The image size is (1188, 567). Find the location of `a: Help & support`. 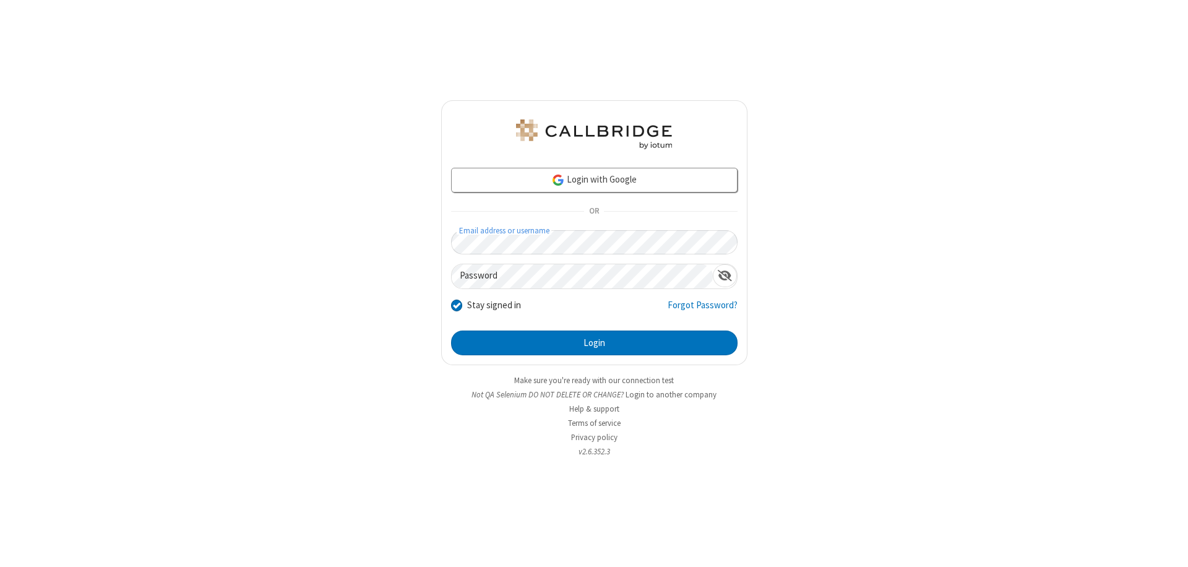

a: Help & support is located at coordinates (594, 408).